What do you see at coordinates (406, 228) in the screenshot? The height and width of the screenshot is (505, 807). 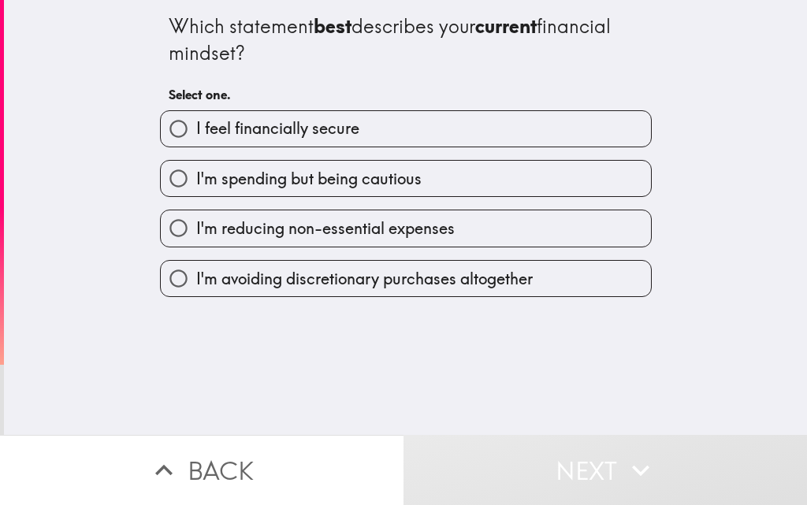 I see `button: I'm reducing non-essential expenses` at bounding box center [406, 228].